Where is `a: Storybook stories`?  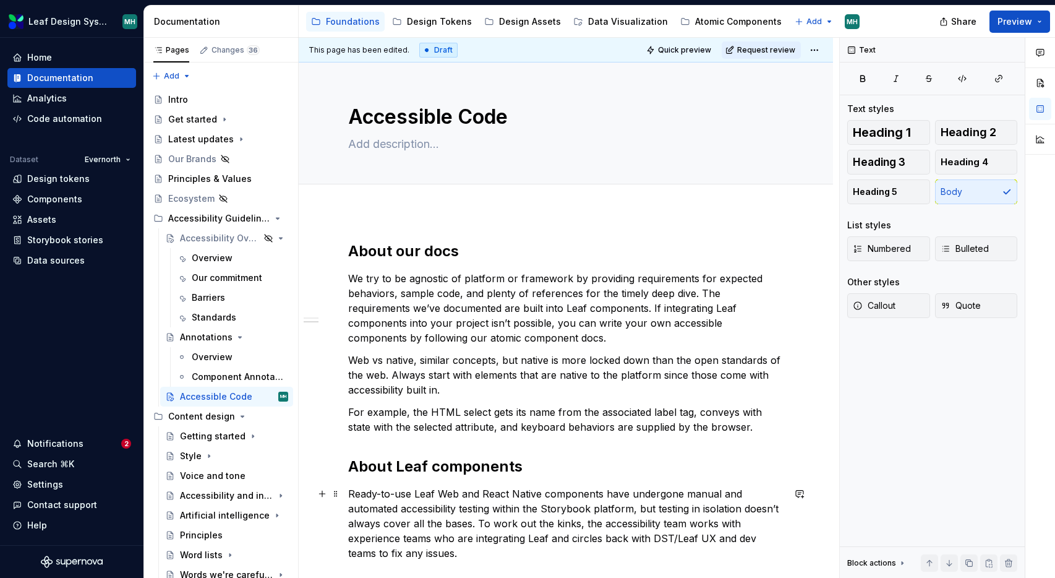 a: Storybook stories is located at coordinates (72, 240).